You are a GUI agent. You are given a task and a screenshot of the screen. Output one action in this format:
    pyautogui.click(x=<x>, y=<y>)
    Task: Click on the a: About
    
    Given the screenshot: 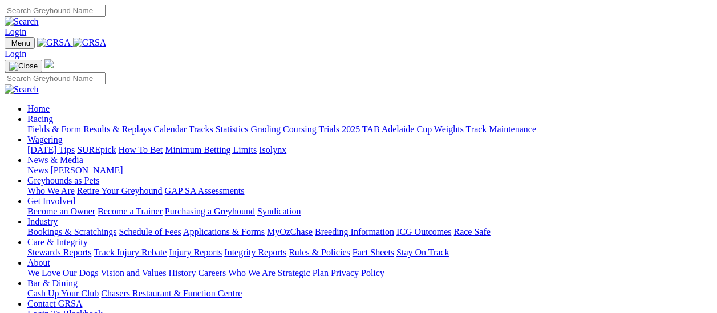 What is the action you would take?
    pyautogui.click(x=39, y=262)
    